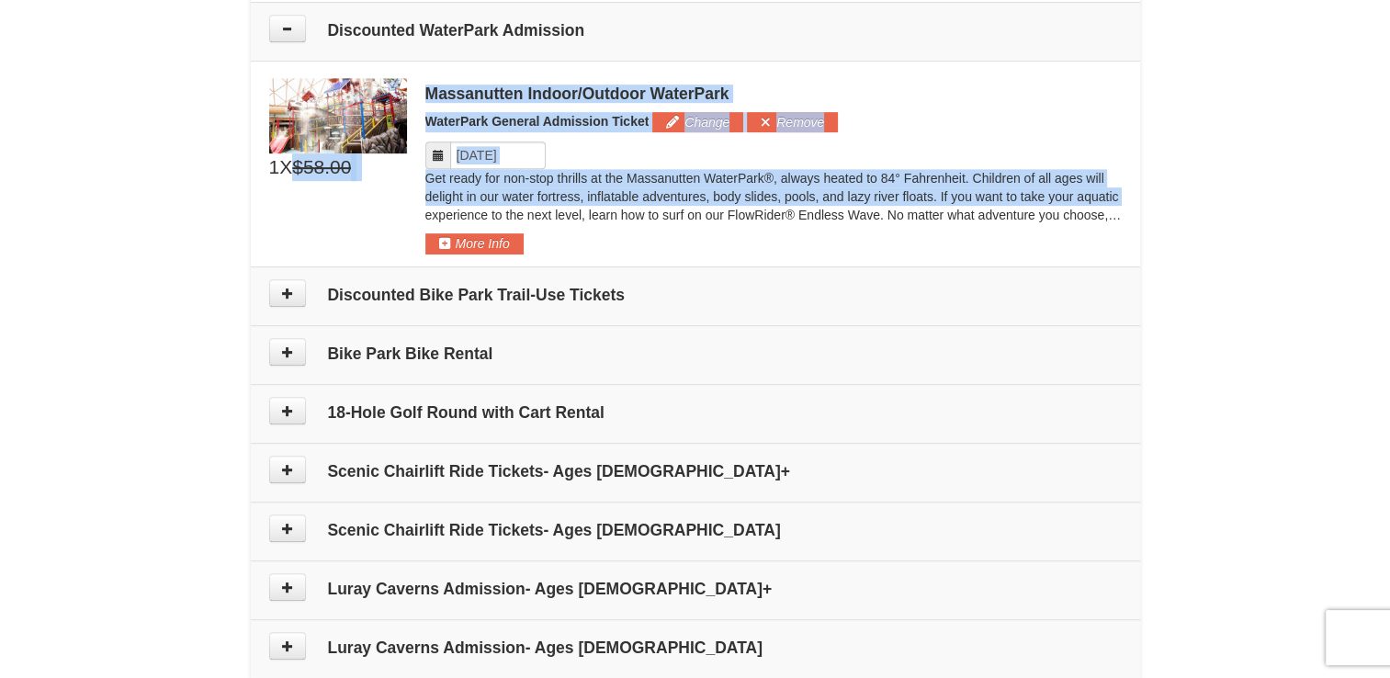  Describe the element at coordinates (474, 243) in the screenshot. I see `button: More Info` at that location.